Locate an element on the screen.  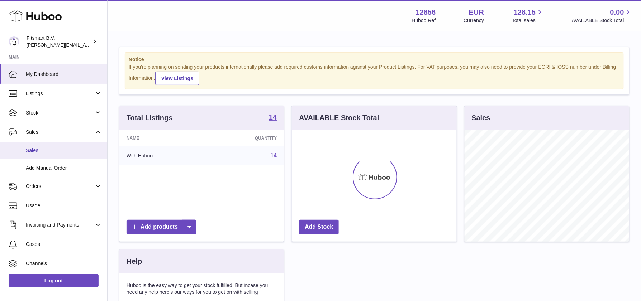
a: 0.00 AVAILABLE Stock Total is located at coordinates (602, 16).